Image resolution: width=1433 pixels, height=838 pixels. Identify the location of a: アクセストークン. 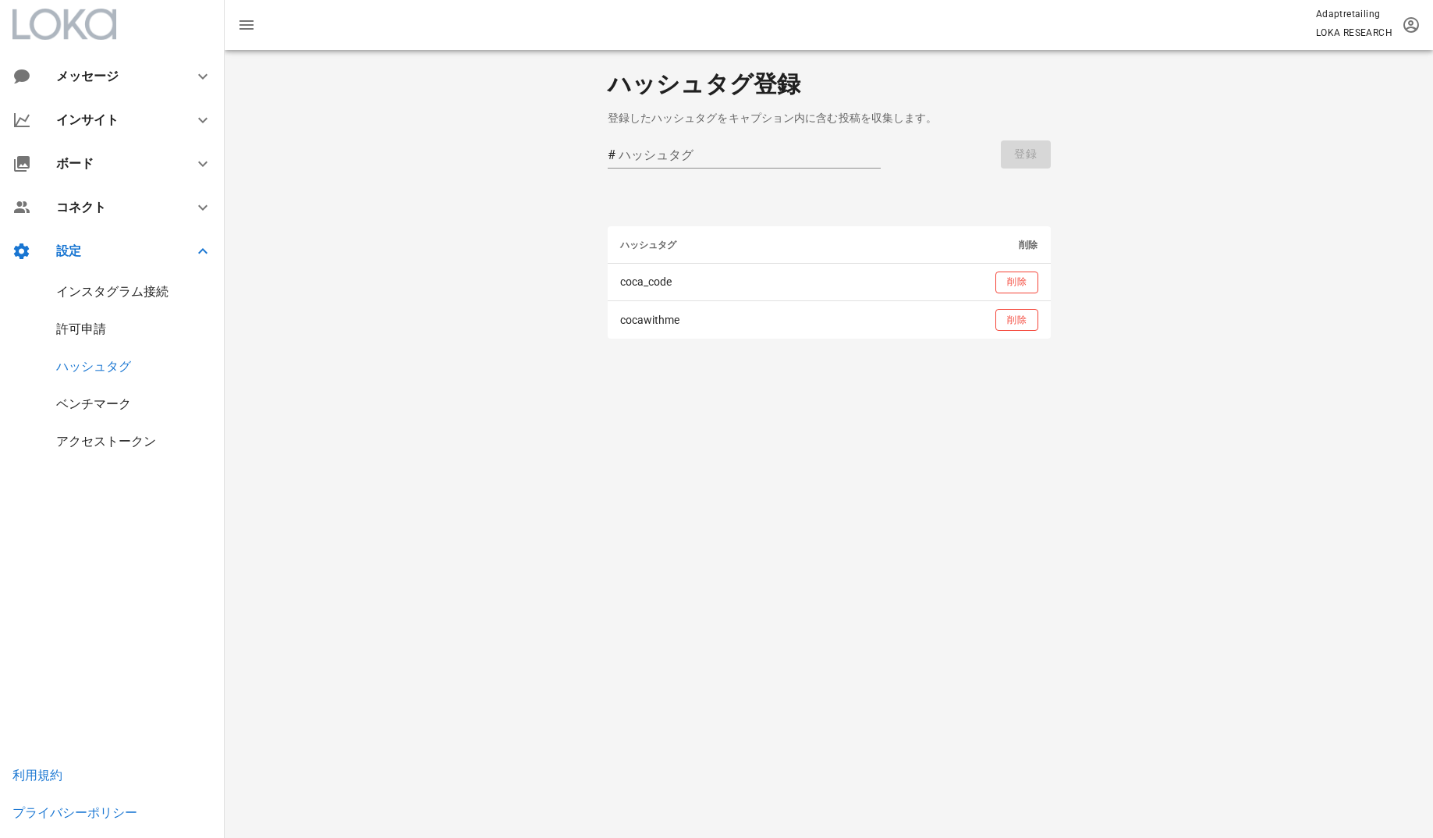
(106, 441).